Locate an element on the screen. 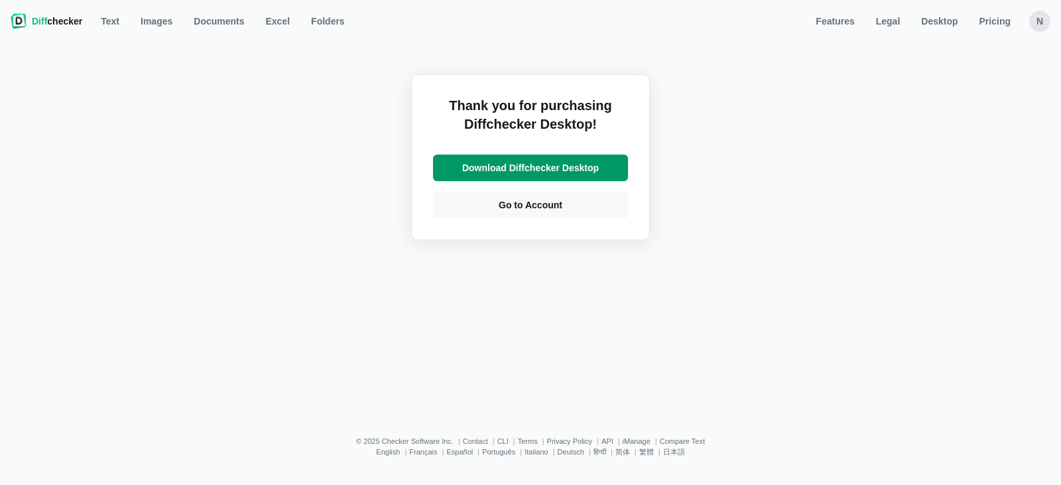 This screenshot has height=485, width=1061. span: Pricing is located at coordinates (995, 21).